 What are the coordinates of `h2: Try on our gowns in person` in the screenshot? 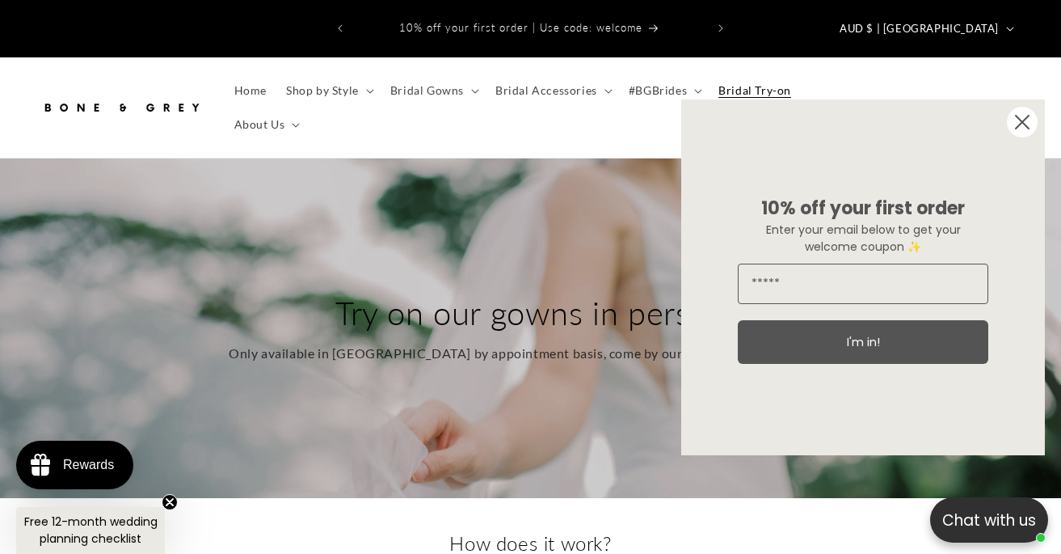 It's located at (531, 313).